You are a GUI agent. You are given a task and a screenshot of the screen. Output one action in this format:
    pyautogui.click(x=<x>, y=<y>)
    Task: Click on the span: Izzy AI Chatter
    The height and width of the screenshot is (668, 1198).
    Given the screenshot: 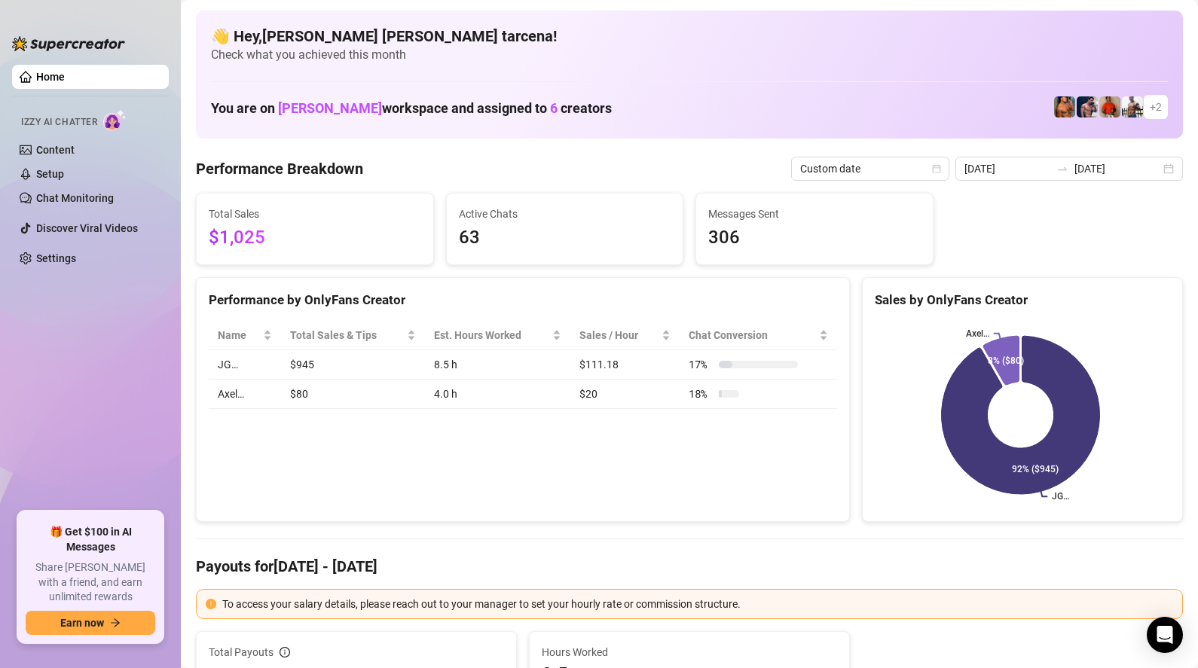 What is the action you would take?
    pyautogui.click(x=59, y=122)
    